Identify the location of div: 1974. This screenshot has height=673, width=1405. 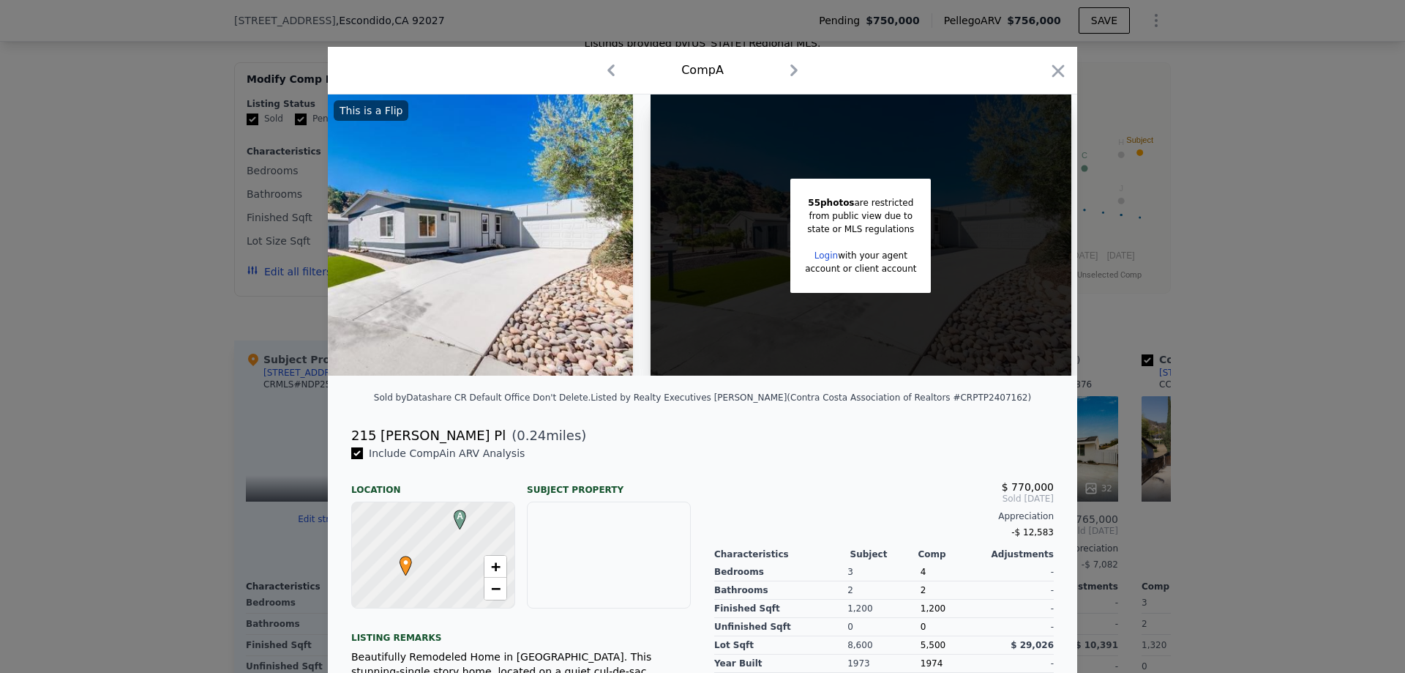
(954, 663).